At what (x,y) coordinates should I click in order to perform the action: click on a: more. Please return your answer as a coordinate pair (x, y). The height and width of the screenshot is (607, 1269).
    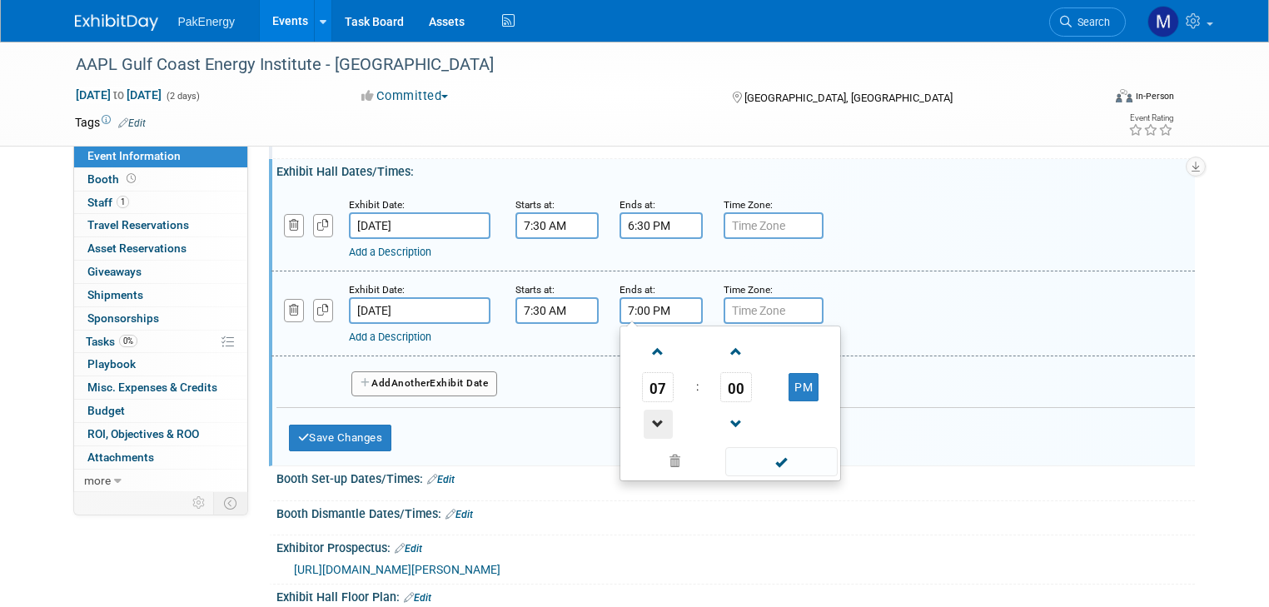
    Looking at the image, I should click on (161, 480).